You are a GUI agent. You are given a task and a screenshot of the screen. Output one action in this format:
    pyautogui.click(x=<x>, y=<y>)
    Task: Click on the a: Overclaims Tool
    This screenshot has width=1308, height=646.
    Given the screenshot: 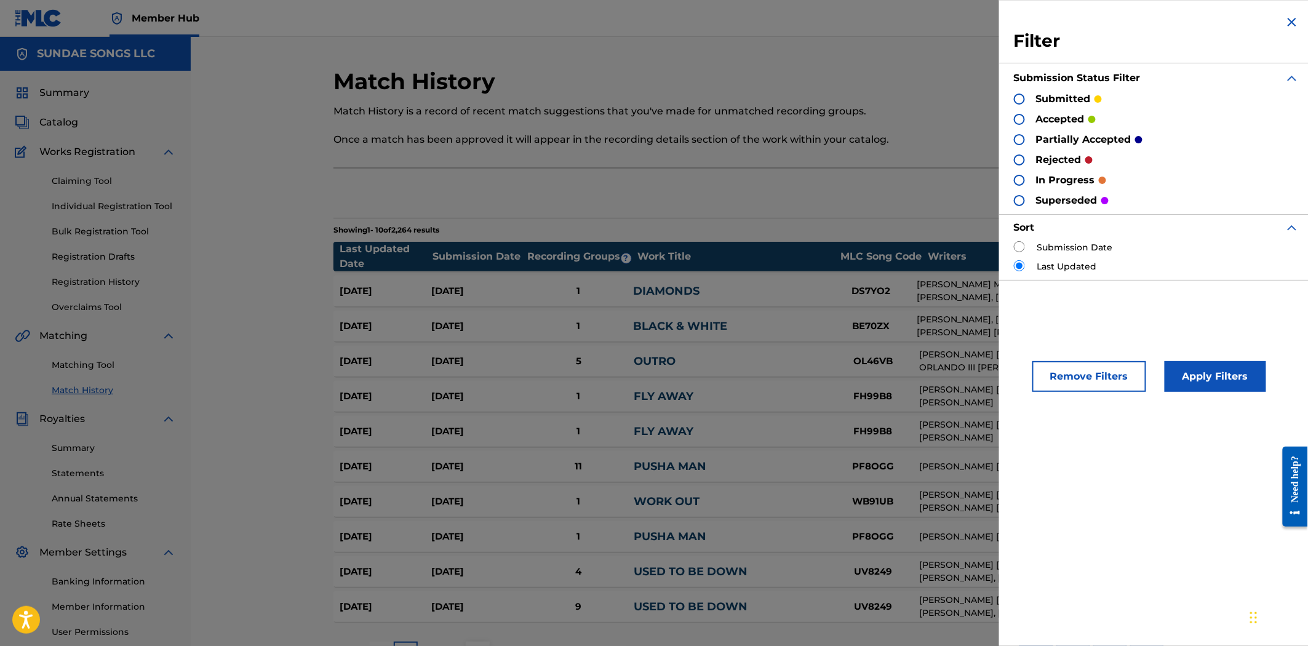 What is the action you would take?
    pyautogui.click(x=114, y=307)
    